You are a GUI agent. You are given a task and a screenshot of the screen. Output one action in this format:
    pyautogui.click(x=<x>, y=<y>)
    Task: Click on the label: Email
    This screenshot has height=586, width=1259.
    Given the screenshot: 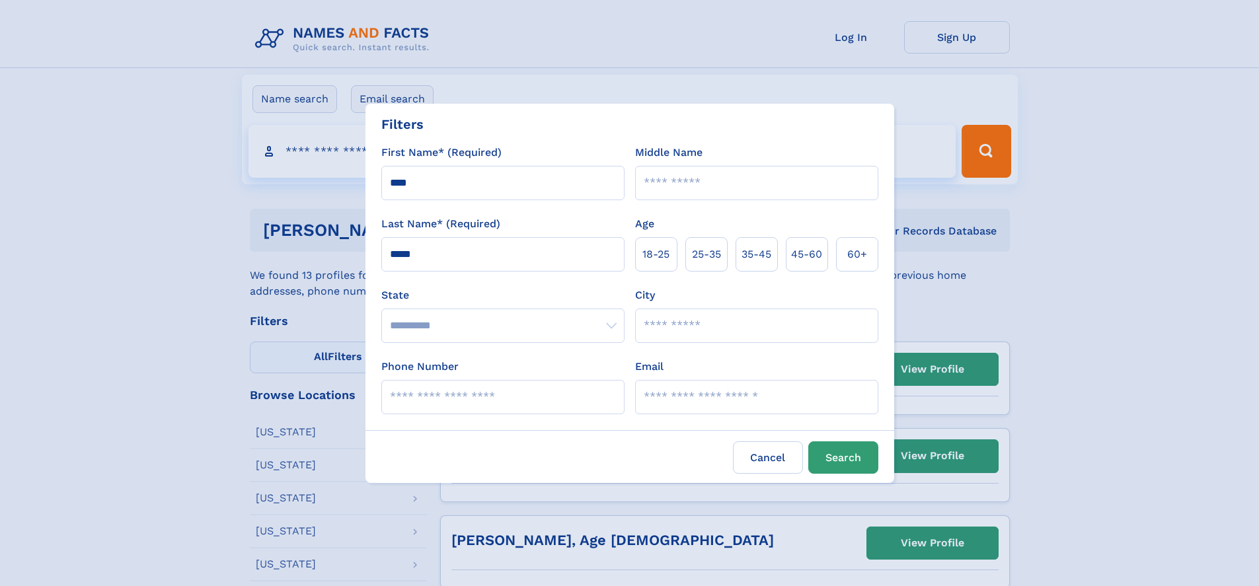 What is the action you would take?
    pyautogui.click(x=649, y=367)
    